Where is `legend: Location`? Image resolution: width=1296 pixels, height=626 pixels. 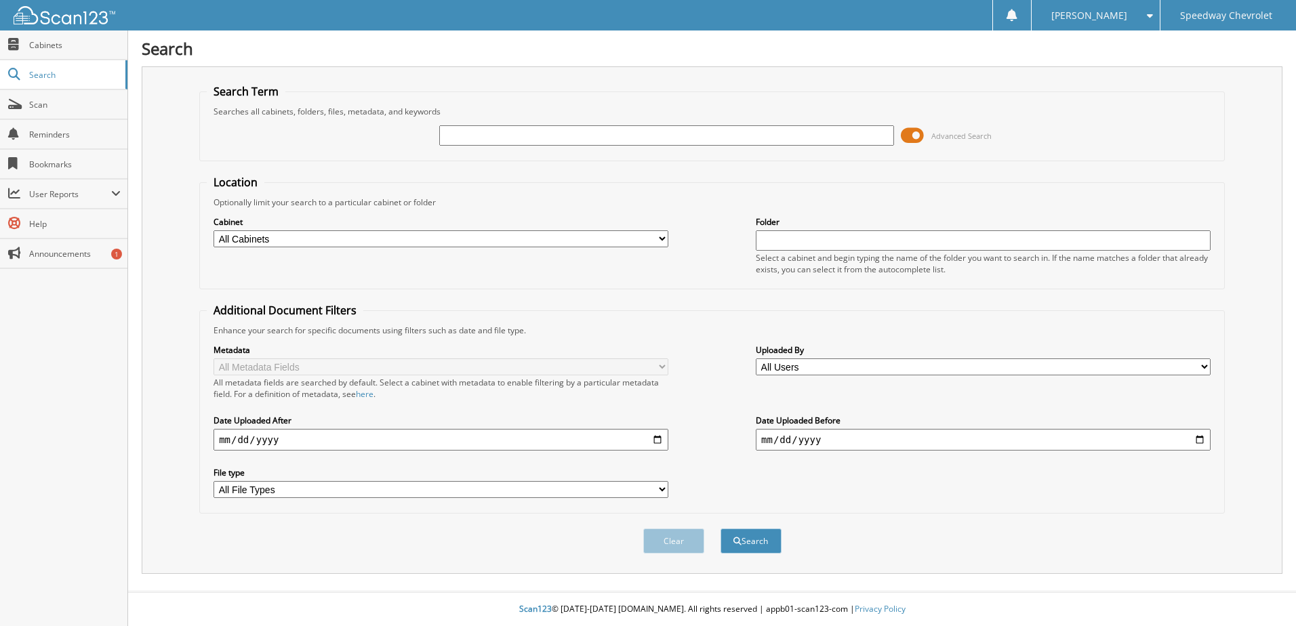
legend: Location is located at coordinates (235, 182).